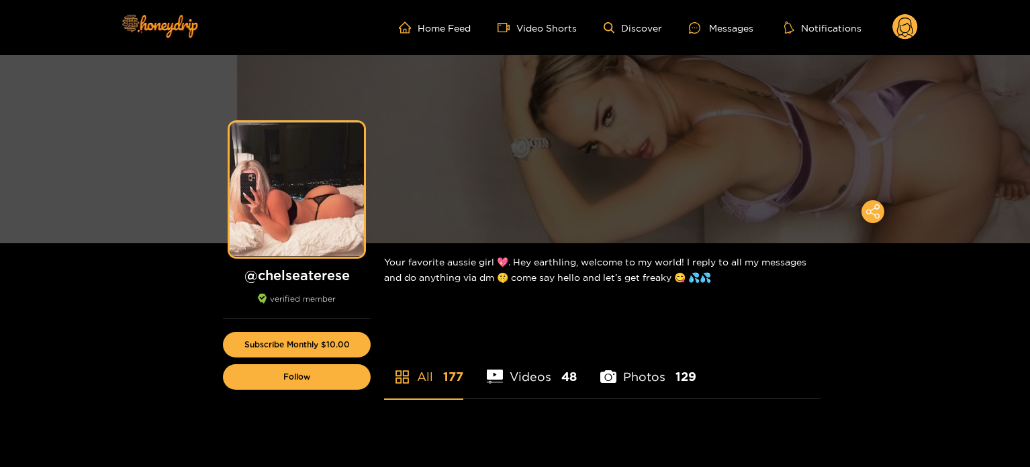 The height and width of the screenshot is (467, 1030). I want to click on span: home, so click(408, 28).